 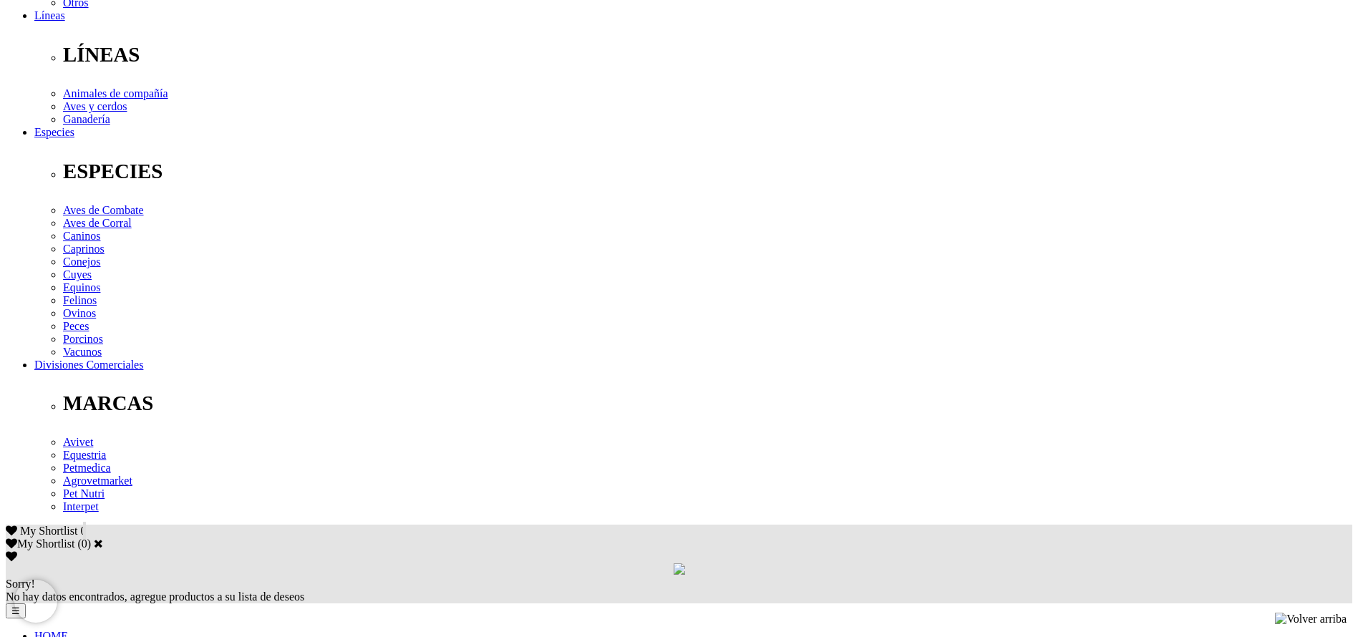 I want to click on span: Divisiones Comerciales, so click(x=89, y=364).